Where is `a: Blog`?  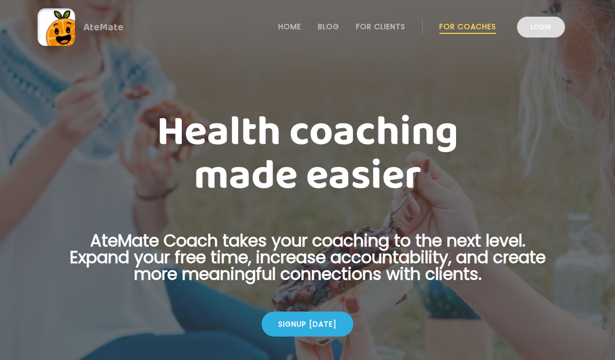
a: Blog is located at coordinates (328, 27).